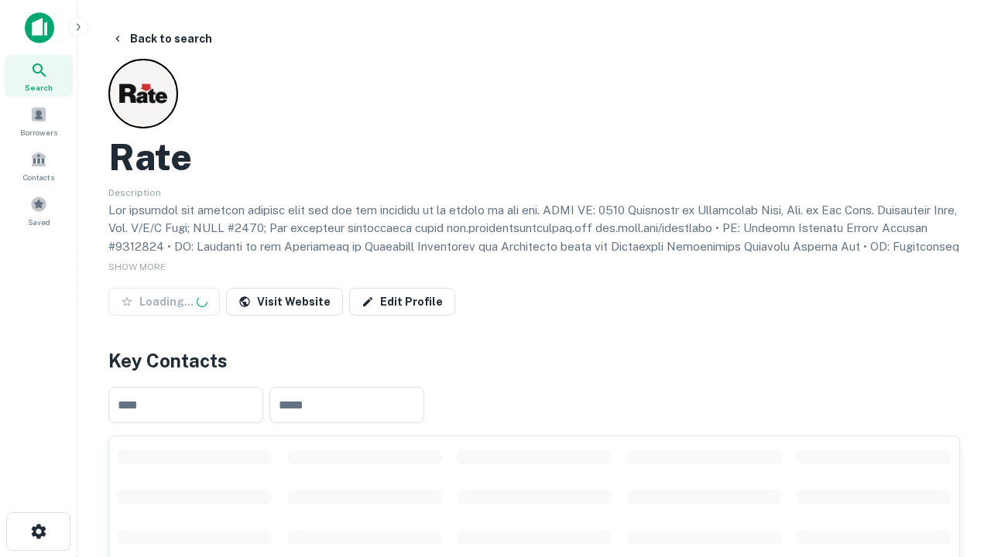 This screenshot has height=557, width=991. What do you see at coordinates (534, 274) in the screenshot?
I see `p: Lor ipsumdol sit ametcon adipisc elit sed doe tem incididu ut la etdolo ma ali eni. ADMI VE: 0510...` at bounding box center [534, 274].